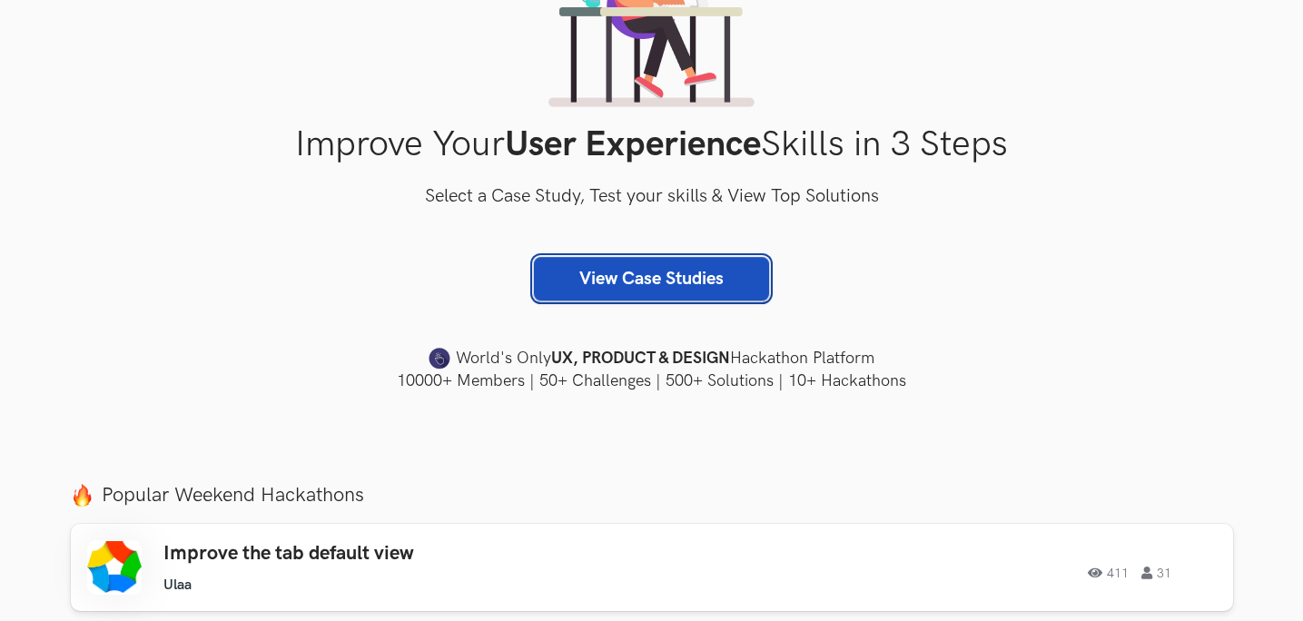 The height and width of the screenshot is (621, 1303). Describe the element at coordinates (633, 144) in the screenshot. I see `strong: User Experience` at that location.